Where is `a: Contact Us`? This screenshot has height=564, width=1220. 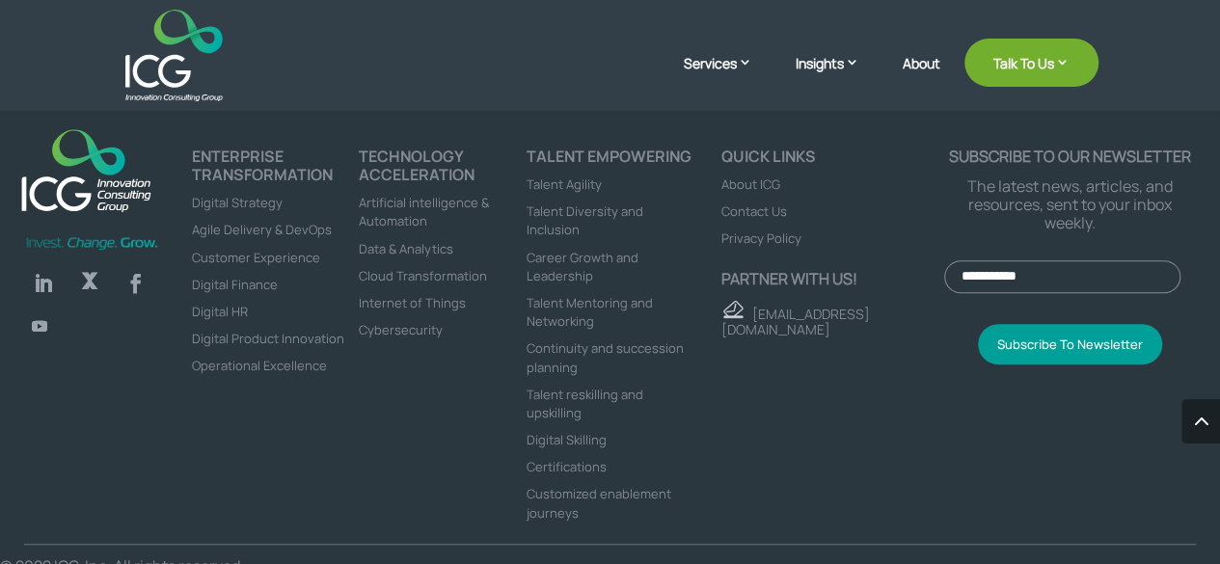
a: Contact Us is located at coordinates (754, 211).